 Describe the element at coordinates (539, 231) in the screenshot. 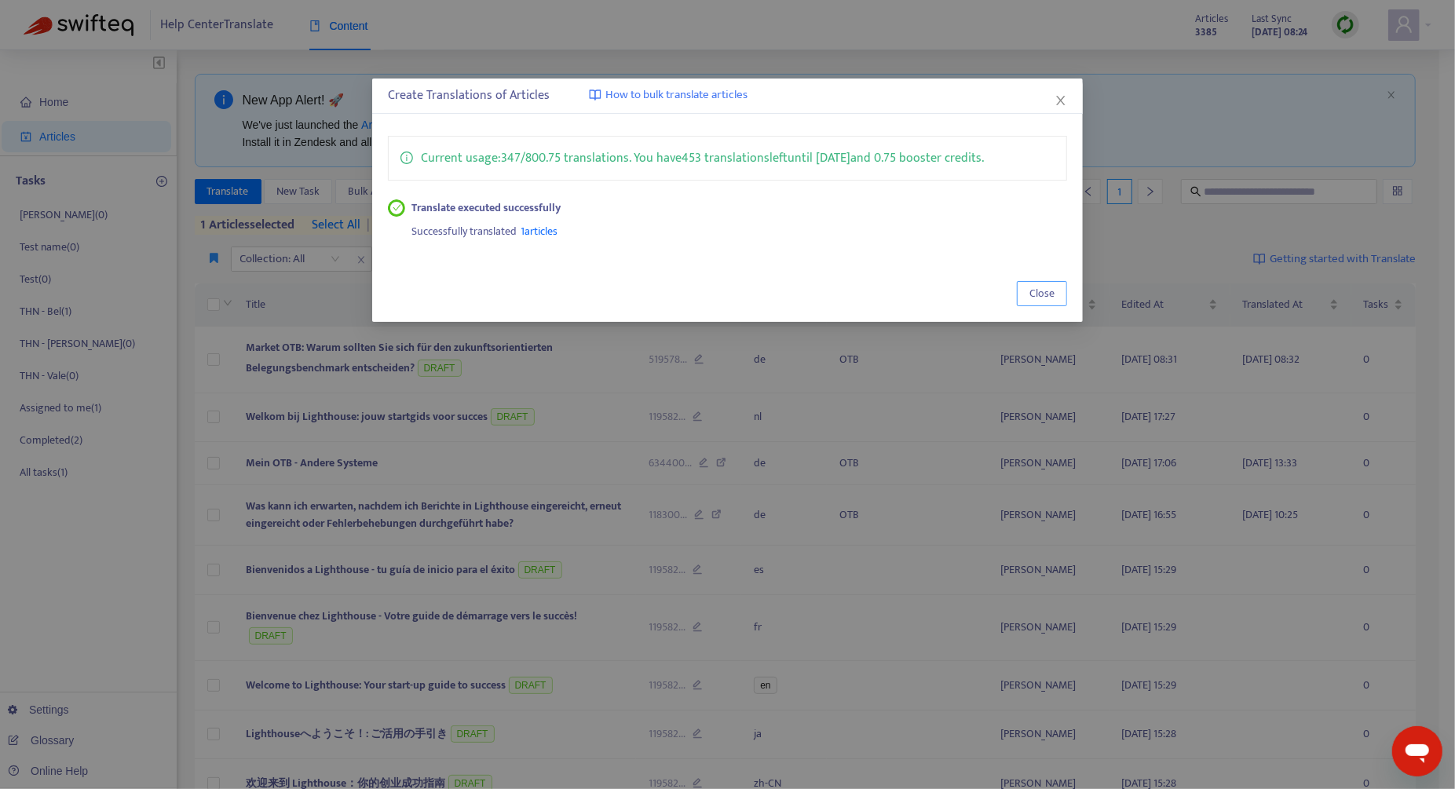

I see `span: 1 articles` at that location.